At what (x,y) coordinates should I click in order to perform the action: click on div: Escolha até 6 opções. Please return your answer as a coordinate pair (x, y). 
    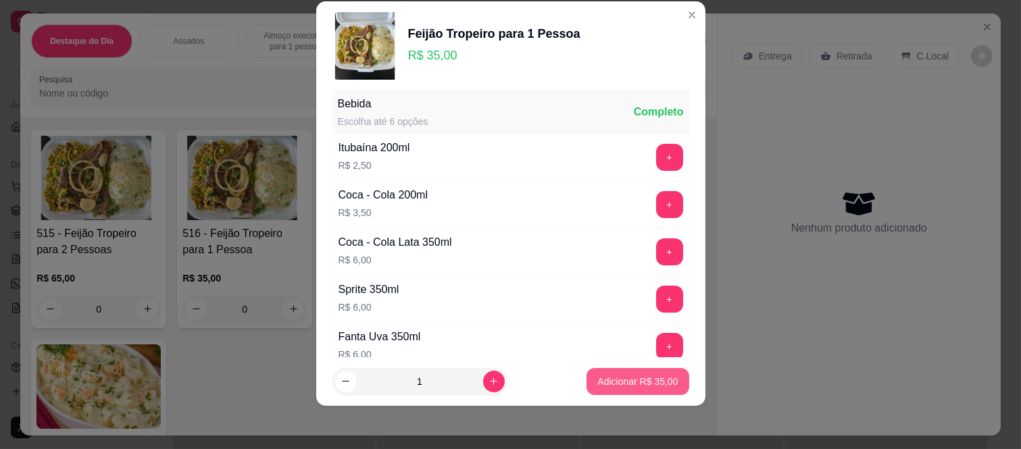
    Looking at the image, I should click on (383, 122).